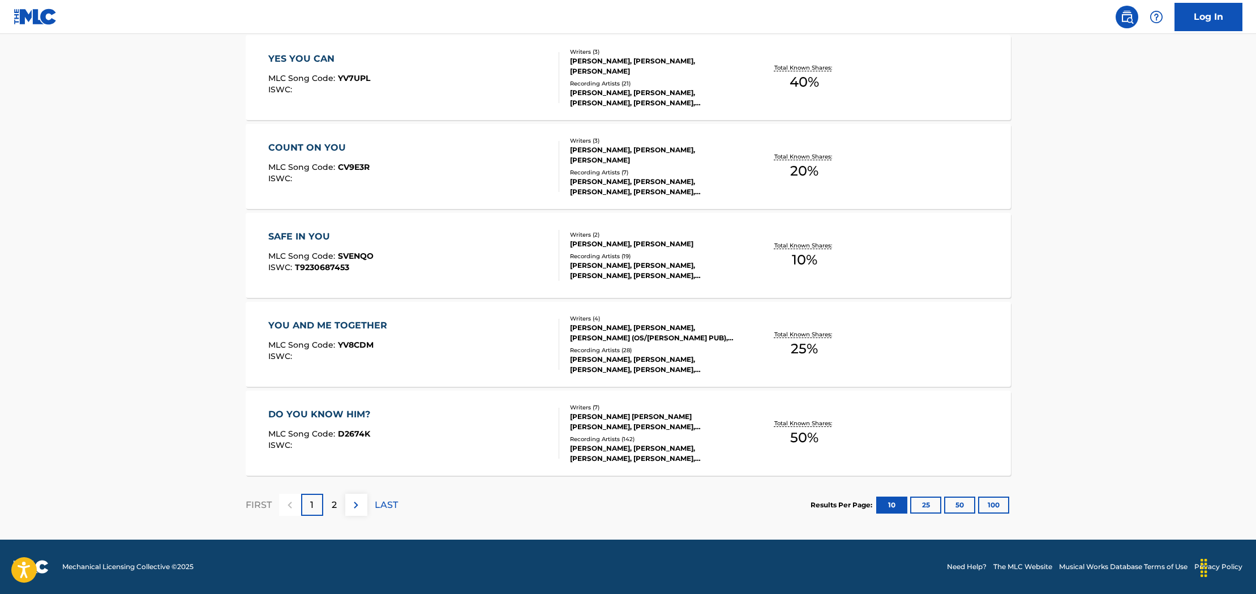 The width and height of the screenshot is (1256, 594). What do you see at coordinates (655, 234) in the screenshot?
I see `div: Writers ( 2 )` at bounding box center [655, 234].